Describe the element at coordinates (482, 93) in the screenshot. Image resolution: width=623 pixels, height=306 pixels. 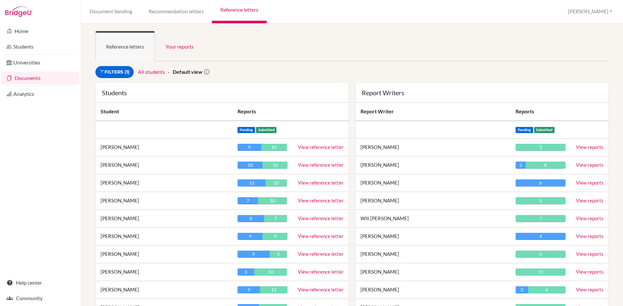
I see `div: Report Writers` at that location.